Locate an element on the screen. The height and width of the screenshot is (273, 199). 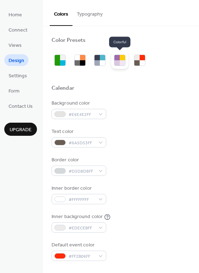
span: Home is located at coordinates (15, 15).